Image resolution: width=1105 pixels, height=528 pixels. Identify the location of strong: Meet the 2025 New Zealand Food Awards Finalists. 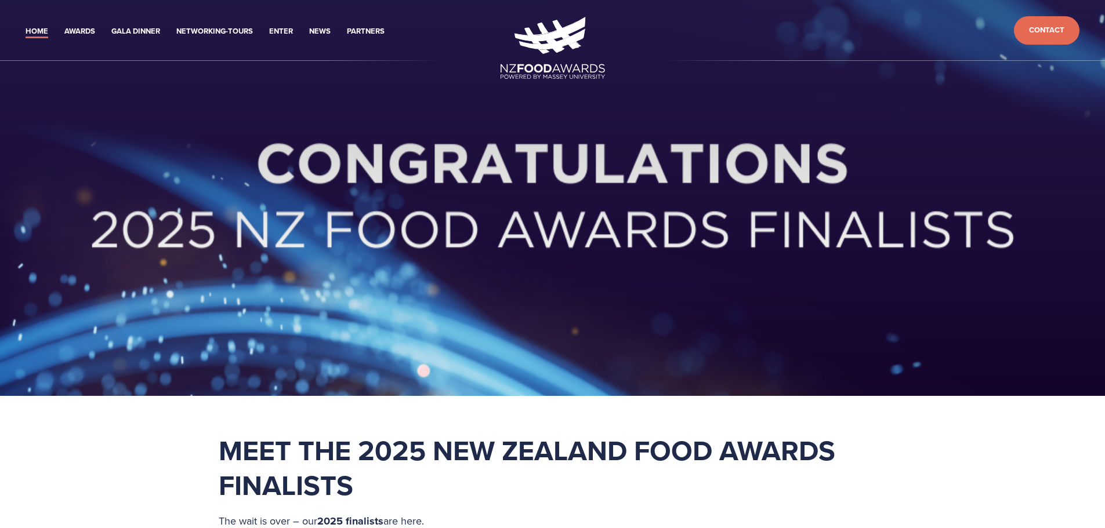
(530, 468).